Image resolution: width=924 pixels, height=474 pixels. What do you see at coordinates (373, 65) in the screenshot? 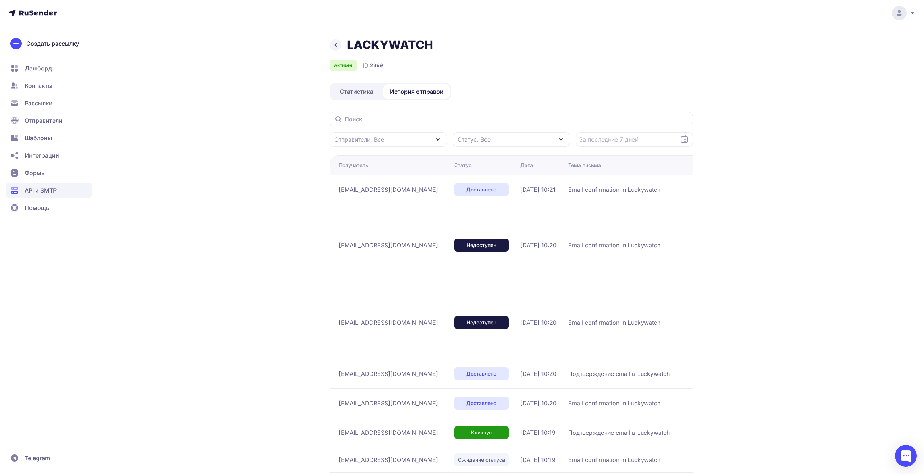
I see `div: ID` at bounding box center [373, 65].